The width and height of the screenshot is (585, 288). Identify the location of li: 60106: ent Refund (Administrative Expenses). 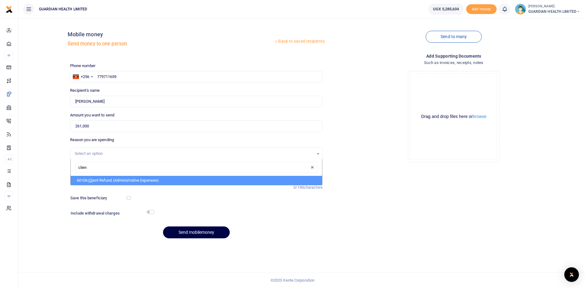
(196, 180).